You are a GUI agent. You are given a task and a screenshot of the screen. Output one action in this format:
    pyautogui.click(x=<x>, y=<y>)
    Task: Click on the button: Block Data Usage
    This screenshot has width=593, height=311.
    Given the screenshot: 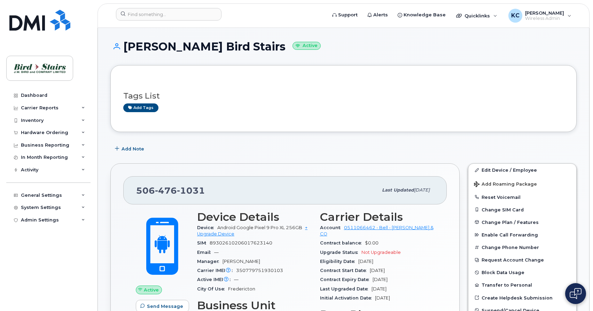 What is the action you would take?
    pyautogui.click(x=522, y=272)
    